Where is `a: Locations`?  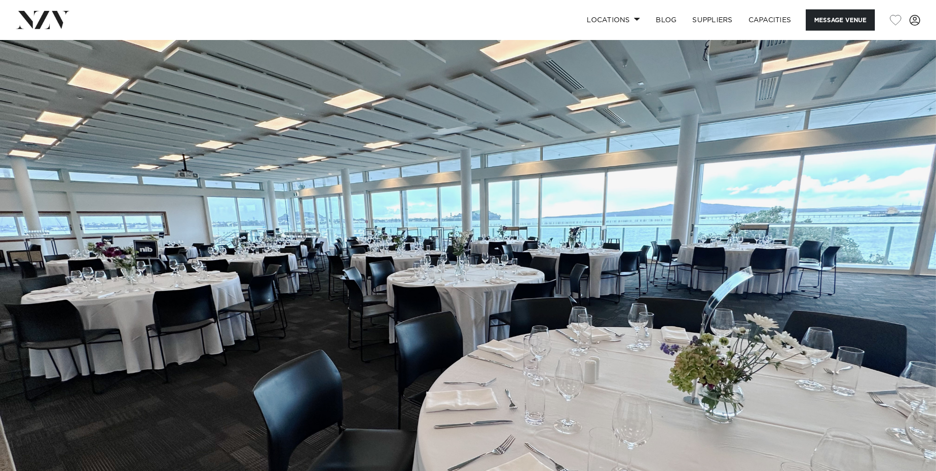 a: Locations is located at coordinates (613, 20).